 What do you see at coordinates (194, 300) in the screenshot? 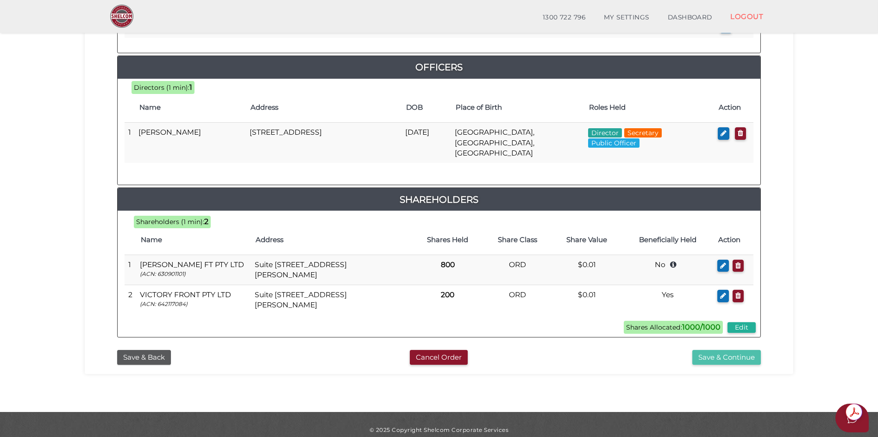
I see `td: VICTORY FRONT PTY LTD` at bounding box center [194, 300].